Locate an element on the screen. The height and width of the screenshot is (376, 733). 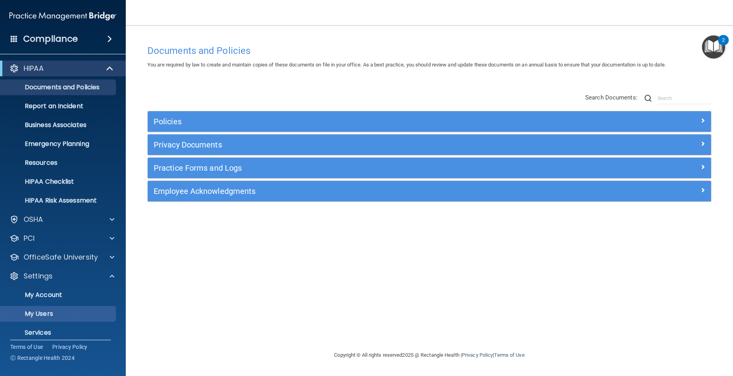
span: Ⓒ Rectangle Health 2024 is located at coordinates (42, 357).